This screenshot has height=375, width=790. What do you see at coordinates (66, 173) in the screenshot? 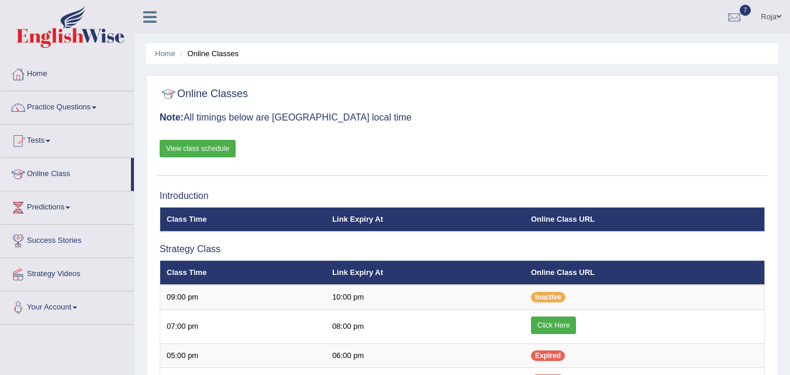
I see `a: Online Class` at bounding box center [66, 173].